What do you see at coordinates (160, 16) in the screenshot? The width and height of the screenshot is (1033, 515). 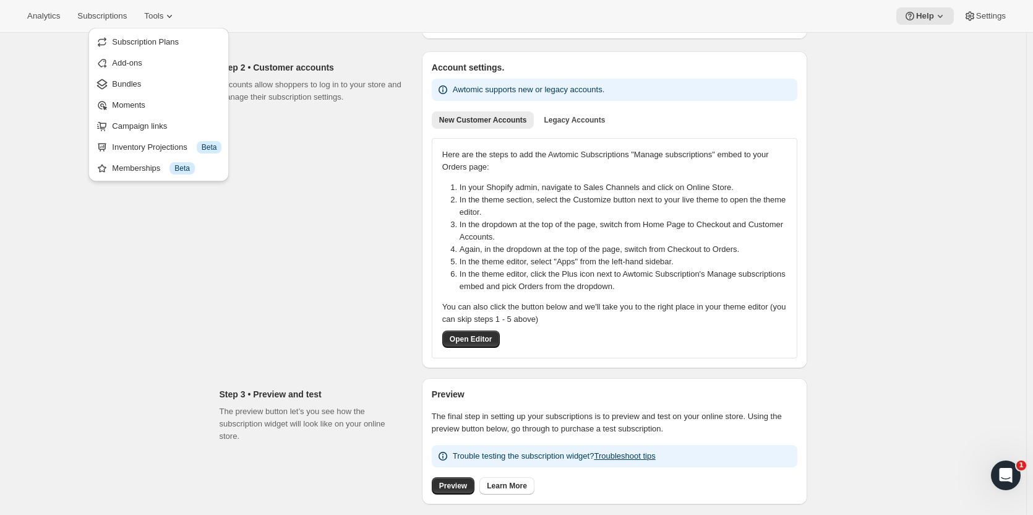 I see `button: Tools` at bounding box center [160, 16].